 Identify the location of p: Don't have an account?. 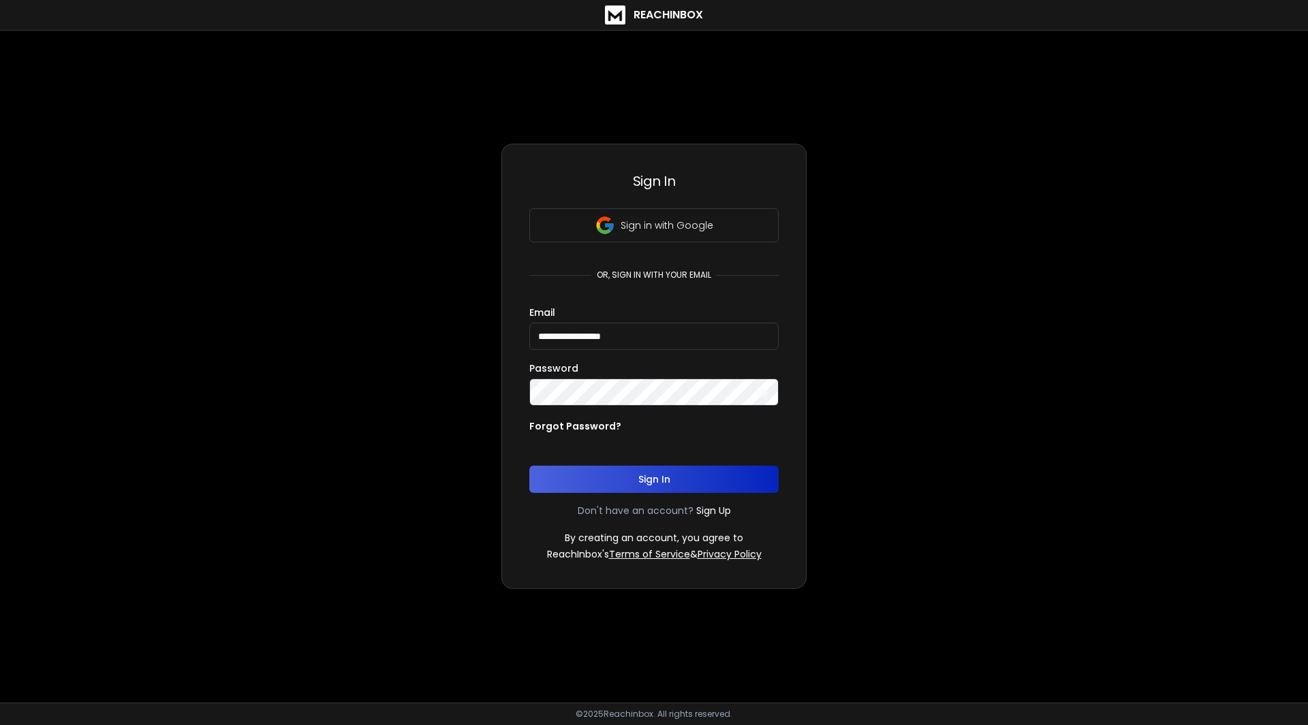
(635, 511).